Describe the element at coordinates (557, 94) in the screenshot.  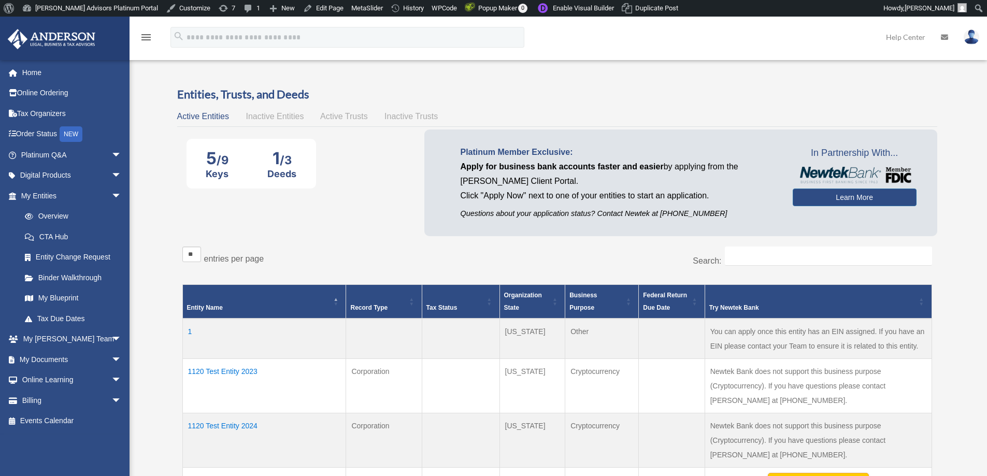
I see `h3: Entities, Trusts, and Deeds` at that location.